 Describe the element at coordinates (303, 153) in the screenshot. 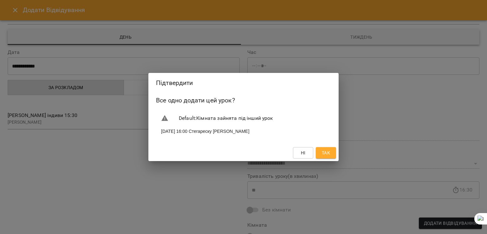

I see `span: Ні` at that location.